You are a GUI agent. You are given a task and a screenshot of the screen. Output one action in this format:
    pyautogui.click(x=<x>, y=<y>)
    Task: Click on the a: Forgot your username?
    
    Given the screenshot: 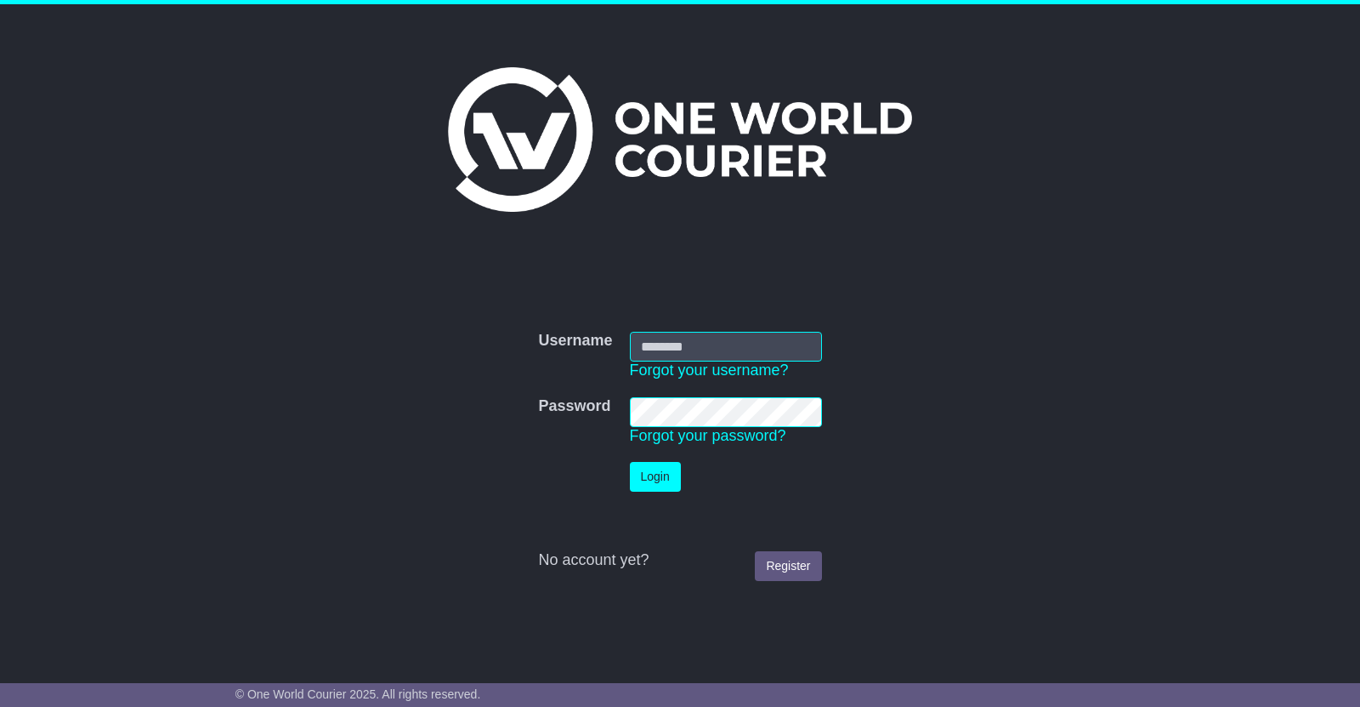 What is the action you would take?
    pyautogui.click(x=709, y=370)
    